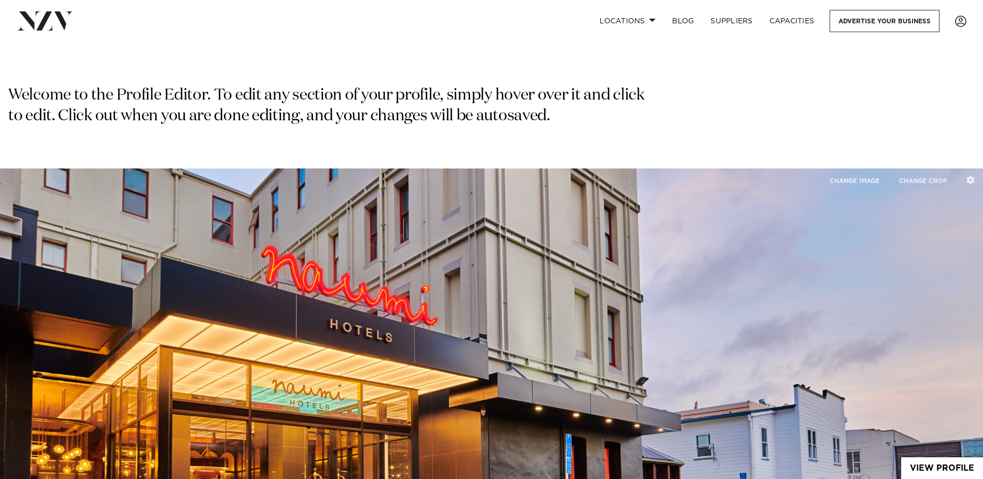 The width and height of the screenshot is (983, 479). What do you see at coordinates (923, 180) in the screenshot?
I see `button: CHANGE CROP` at bounding box center [923, 180].